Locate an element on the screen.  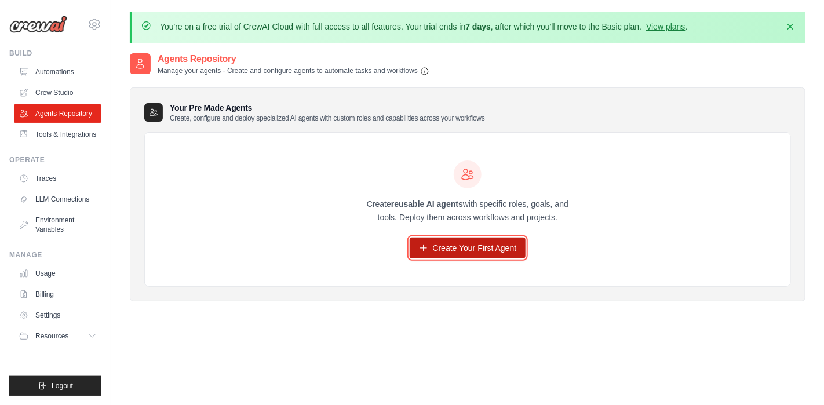
a: Settings is located at coordinates (57, 315).